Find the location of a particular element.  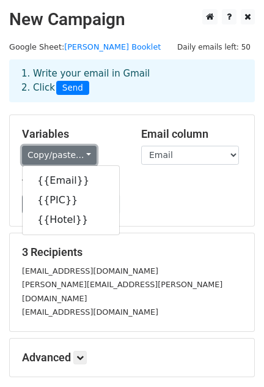

a: {{Email}} is located at coordinates (71, 181).